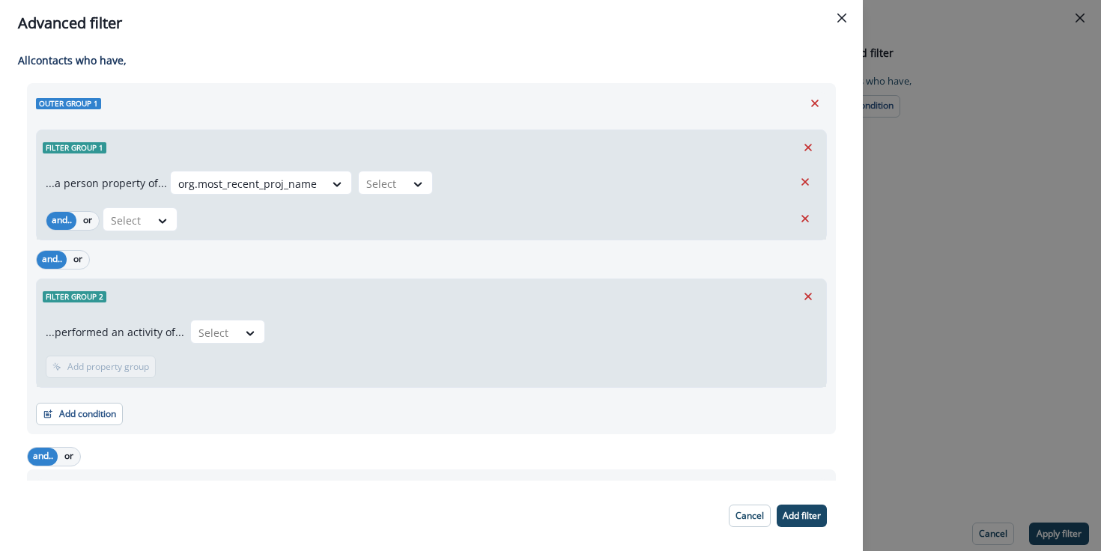  Describe the element at coordinates (427, 60) in the screenshot. I see `p: All contact s who have,` at that location.